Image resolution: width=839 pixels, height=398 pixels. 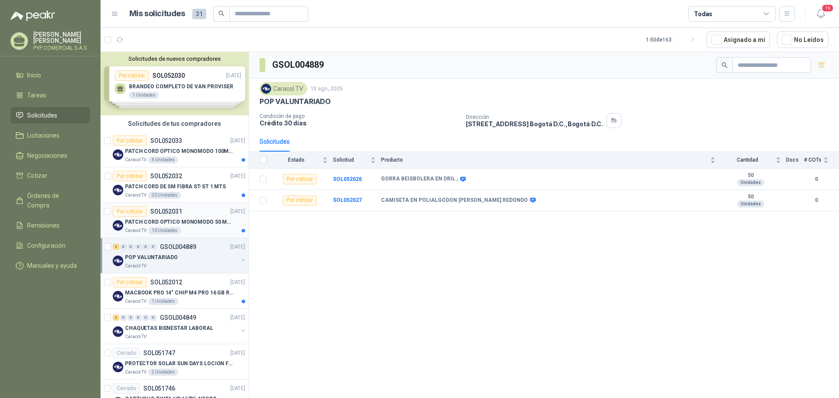 I want to click on span: Licitaciones, so click(x=43, y=135).